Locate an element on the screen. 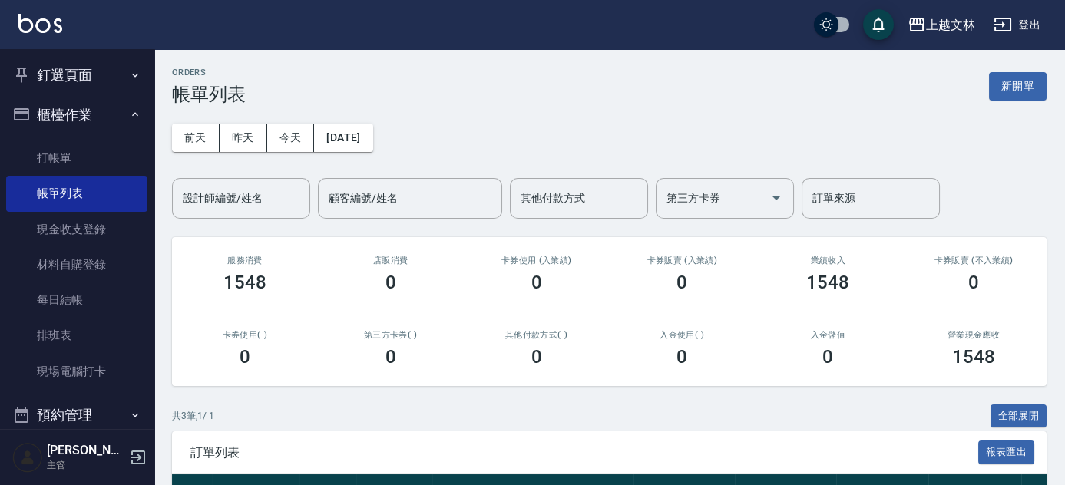 The width and height of the screenshot is (1065, 485). h2: 卡券使用 (入業績) is located at coordinates (537, 260).